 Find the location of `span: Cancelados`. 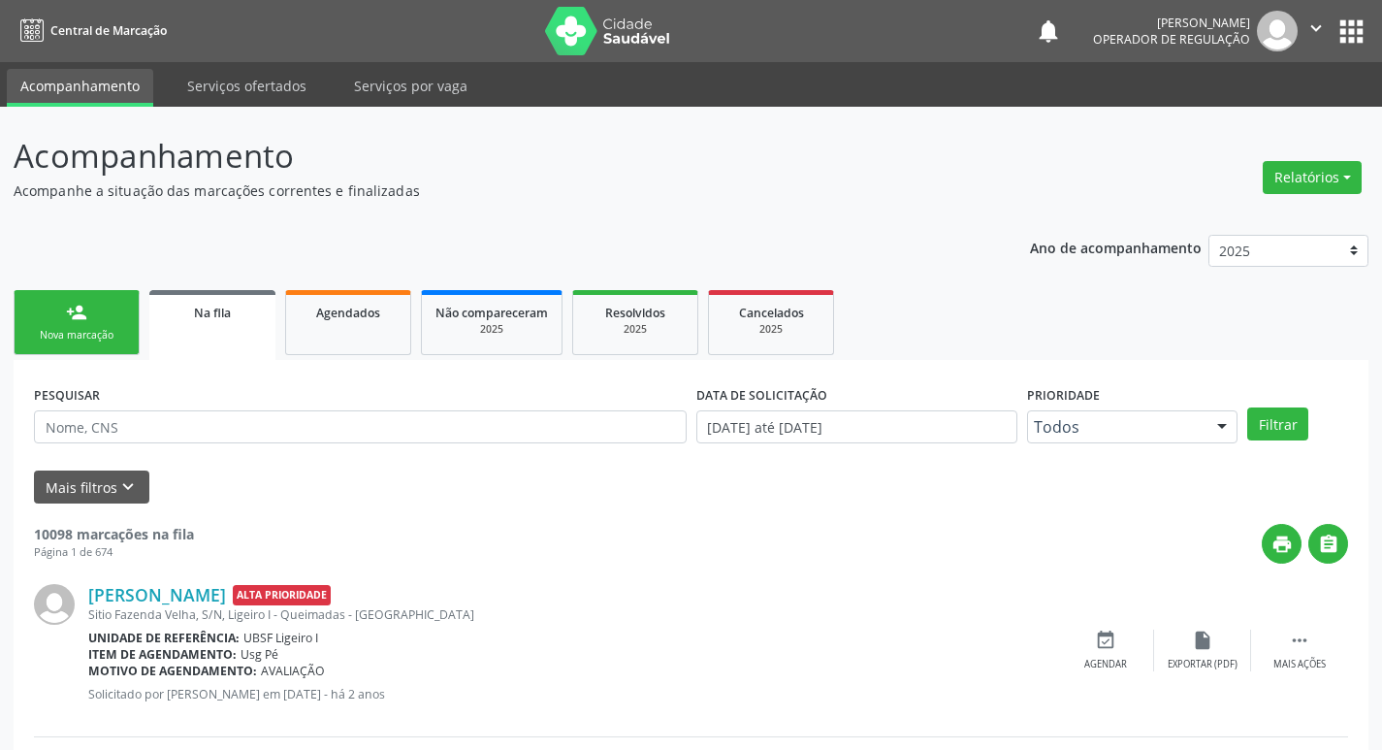

span: Cancelados is located at coordinates (771, 312).